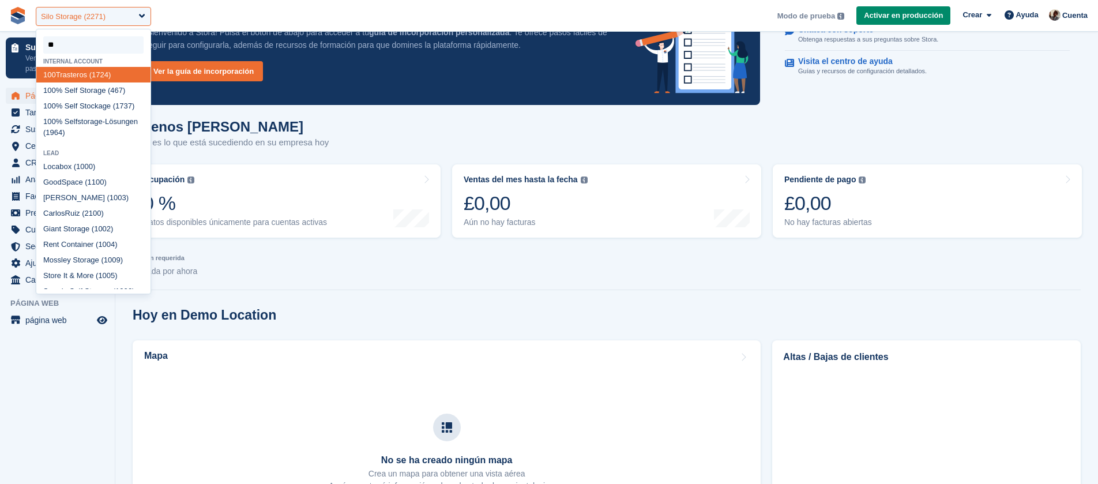  What do you see at coordinates (93, 61) in the screenshot?
I see `div: Internal account` at bounding box center [93, 61].